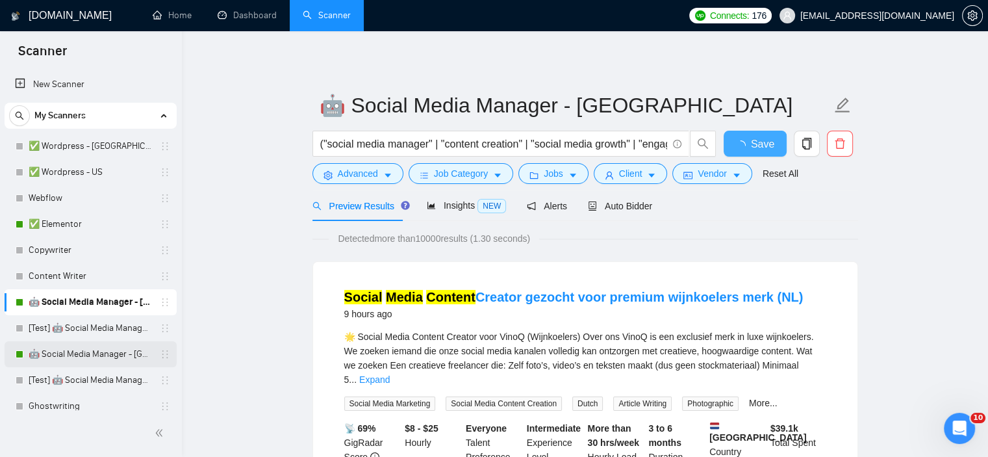 The width and height of the screenshot is (988, 457). Describe the element at coordinates (613, 435) in the screenshot. I see `b: More than 30 hrs/week` at that location.